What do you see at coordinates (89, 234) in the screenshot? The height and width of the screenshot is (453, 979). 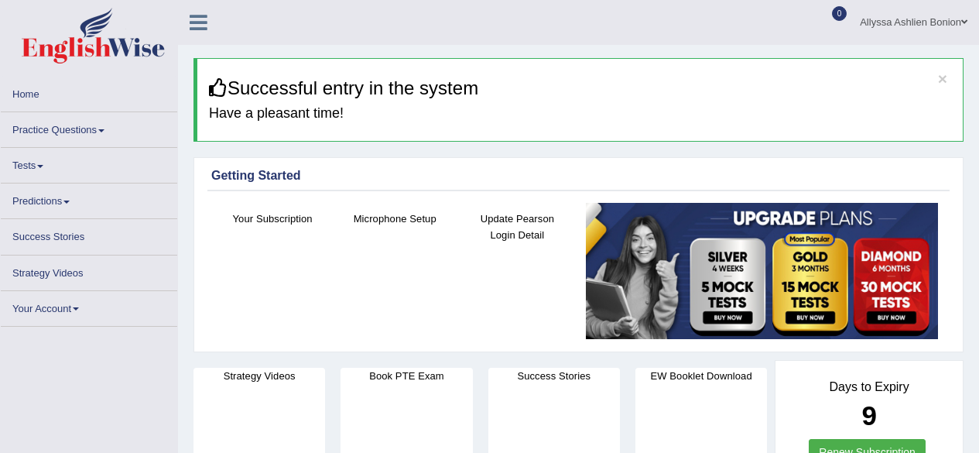 I see `a: Success Stories` at bounding box center [89, 234].